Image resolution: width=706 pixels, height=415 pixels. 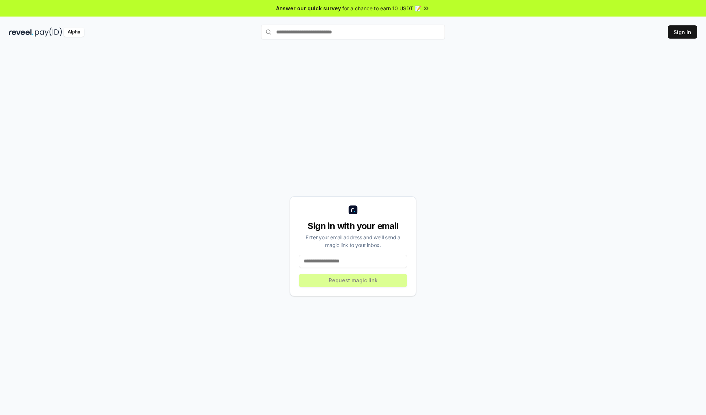 I want to click on img: pay_id, so click(x=49, y=32).